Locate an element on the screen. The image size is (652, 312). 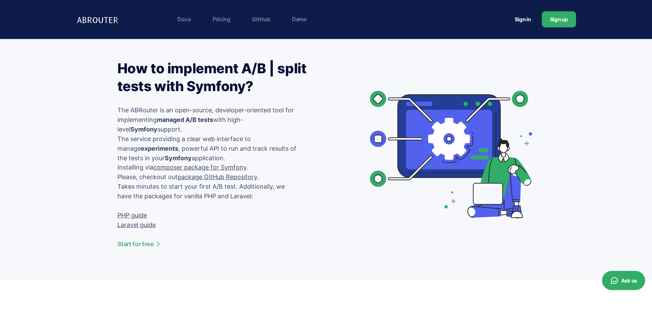
a: Demo is located at coordinates (299, 19).